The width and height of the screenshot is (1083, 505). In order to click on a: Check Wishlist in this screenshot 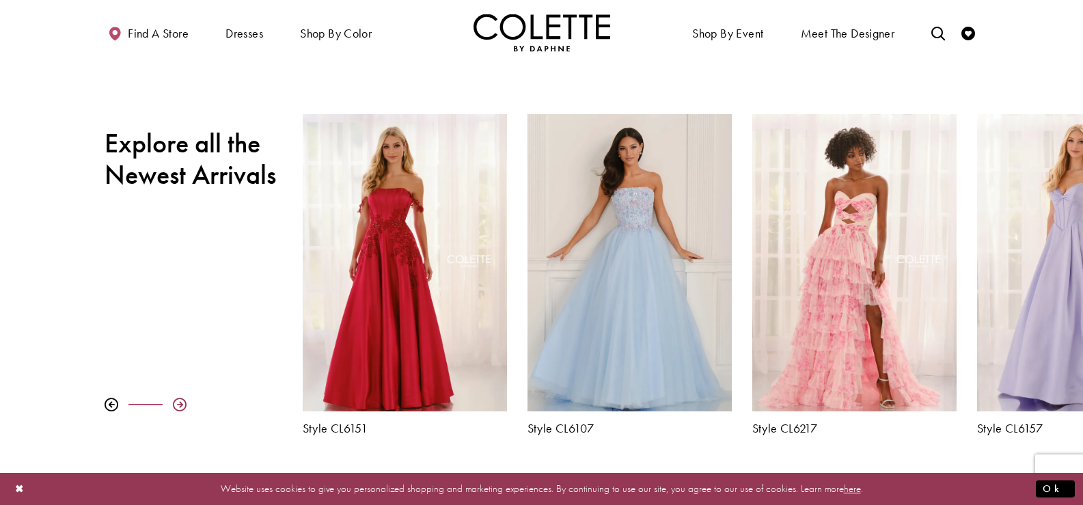, I will do `click(969, 32)`.